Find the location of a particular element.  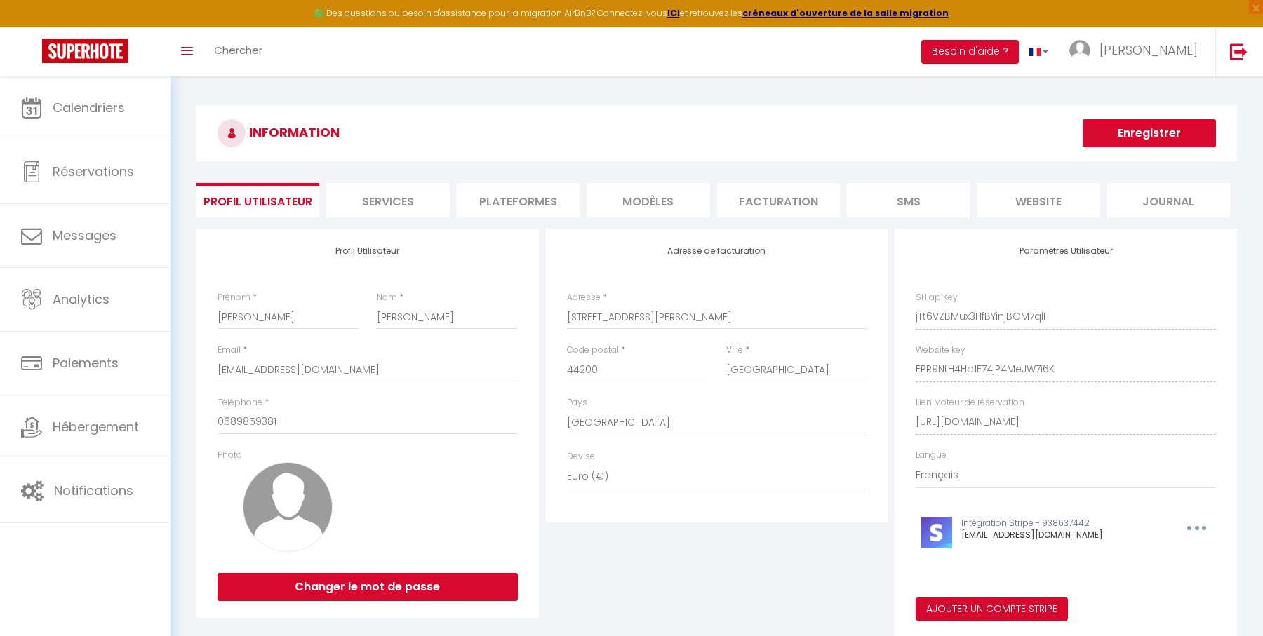

h4: Paramètres Utilisateur is located at coordinates (1066, 251).